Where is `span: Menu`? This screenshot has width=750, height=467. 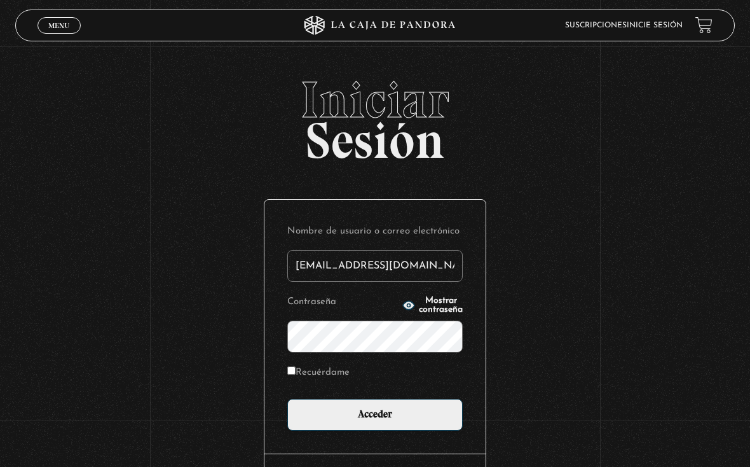
span: Menu is located at coordinates (59, 25).